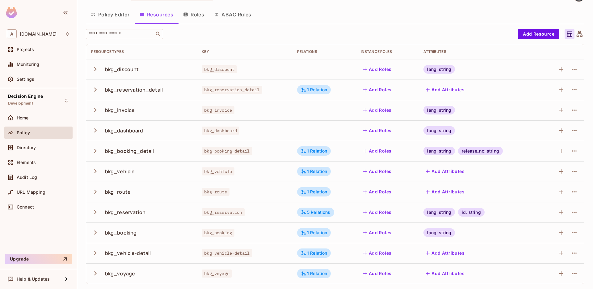  What do you see at coordinates (316, 212) in the screenshot?
I see `div: 5 Relations` at bounding box center [316, 212].